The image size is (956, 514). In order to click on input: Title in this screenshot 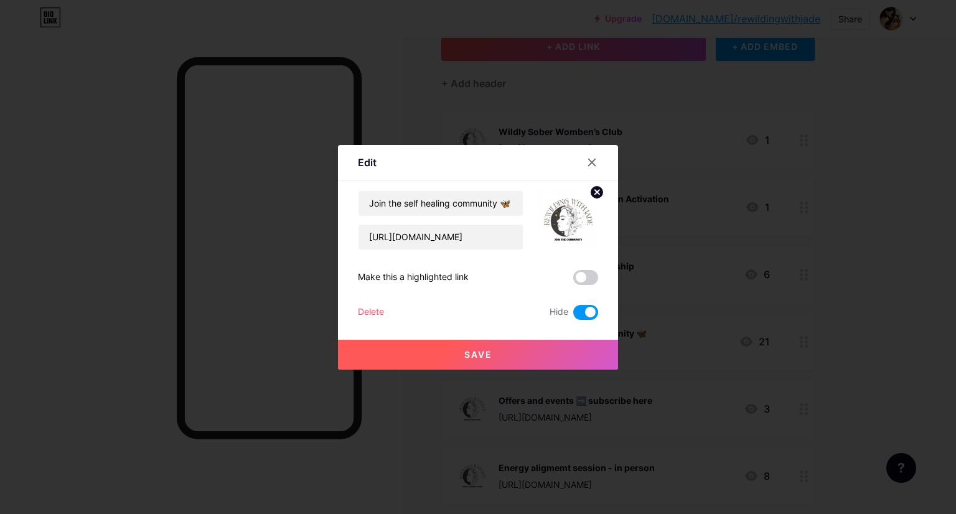, I will do `click(441, 204)`.